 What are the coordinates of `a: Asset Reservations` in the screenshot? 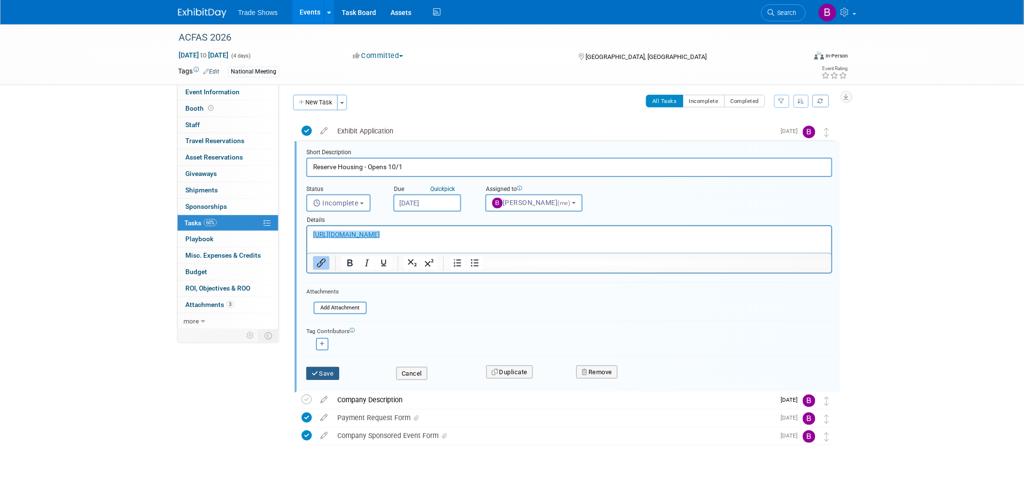 It's located at (228, 157).